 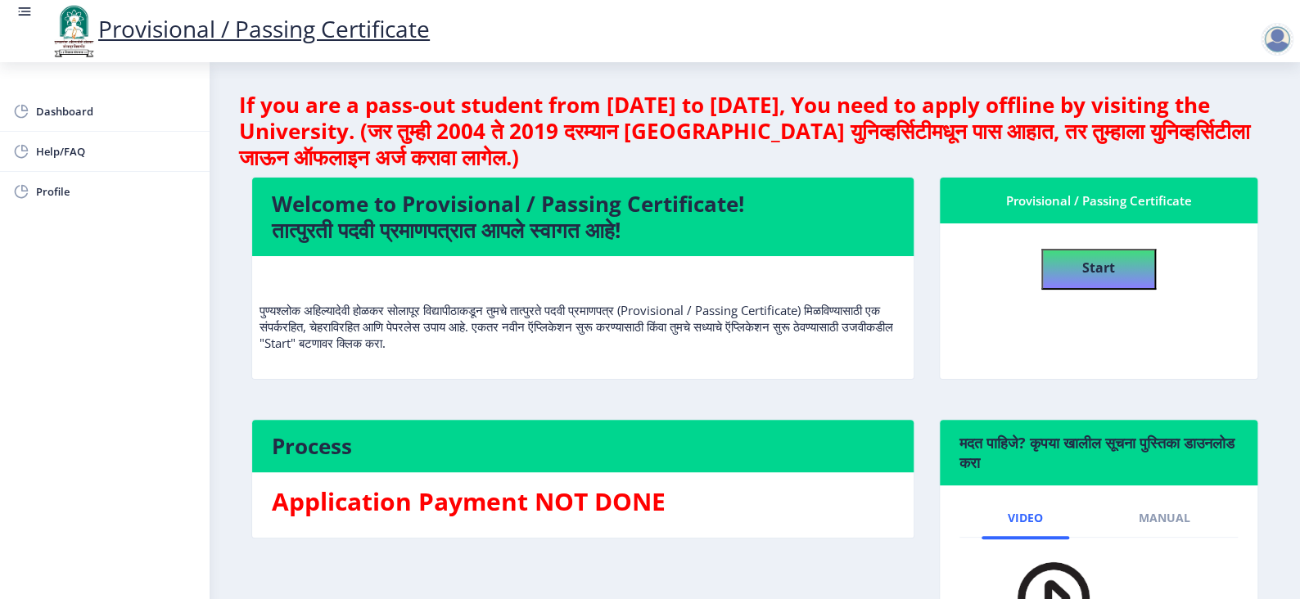 What do you see at coordinates (1099, 453) in the screenshot?
I see `h6: मदत पाहिजे? कृपया खालील सूचना पुस्तिका डाउनलोड करा` at bounding box center [1099, 453].